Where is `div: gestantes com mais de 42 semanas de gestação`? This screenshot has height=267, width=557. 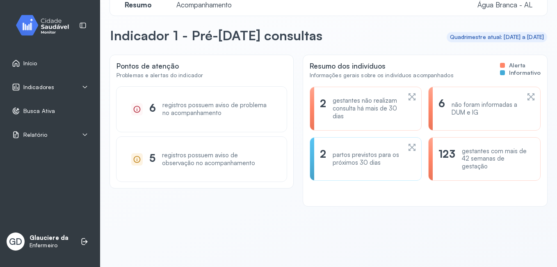
div: gestantes com mais de 42 semanas de gestação is located at coordinates (496, 159).